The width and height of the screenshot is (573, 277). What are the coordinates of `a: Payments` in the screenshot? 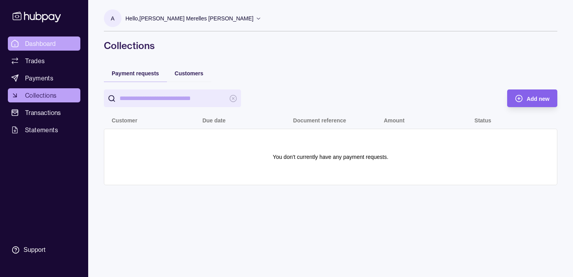 It's located at (44, 78).